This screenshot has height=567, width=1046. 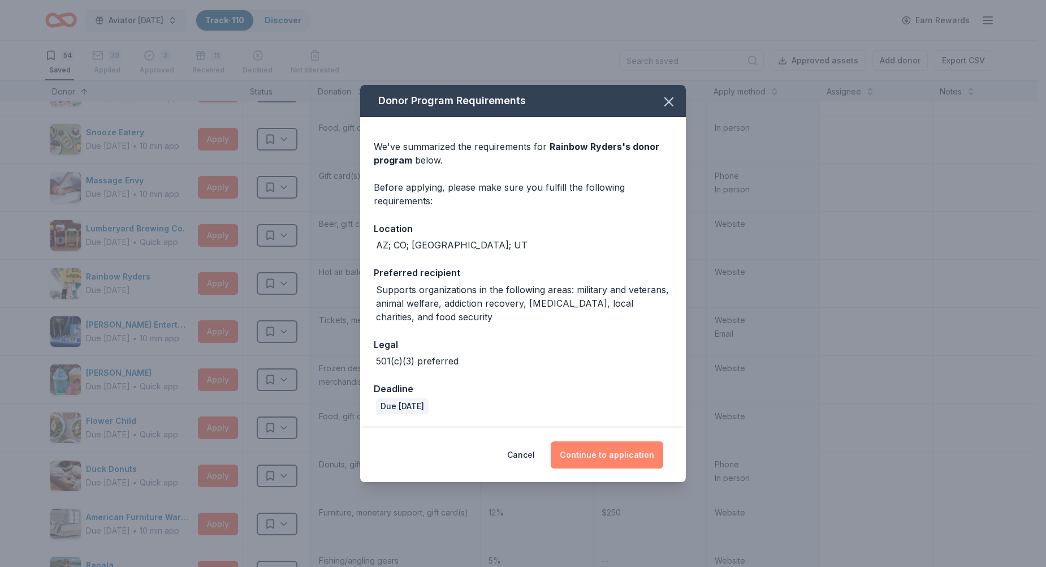 I want to click on div: Donor Program Requirements, so click(x=523, y=101).